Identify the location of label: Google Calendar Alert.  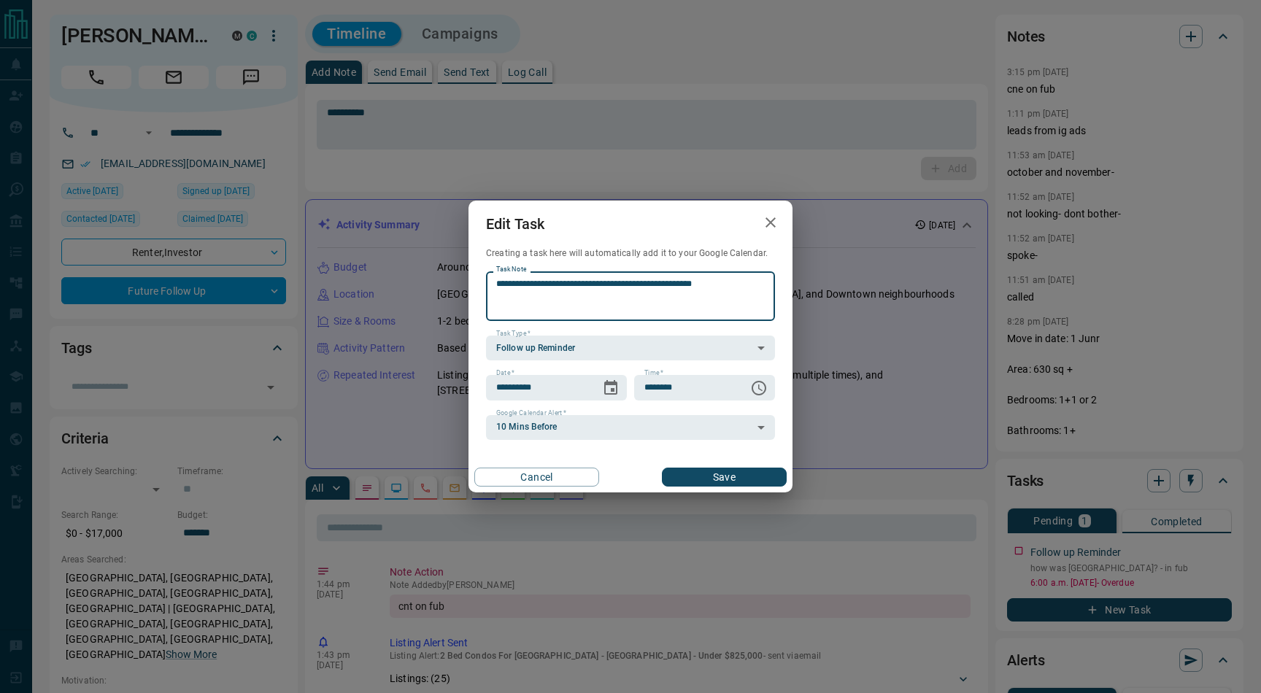
(531, 413).